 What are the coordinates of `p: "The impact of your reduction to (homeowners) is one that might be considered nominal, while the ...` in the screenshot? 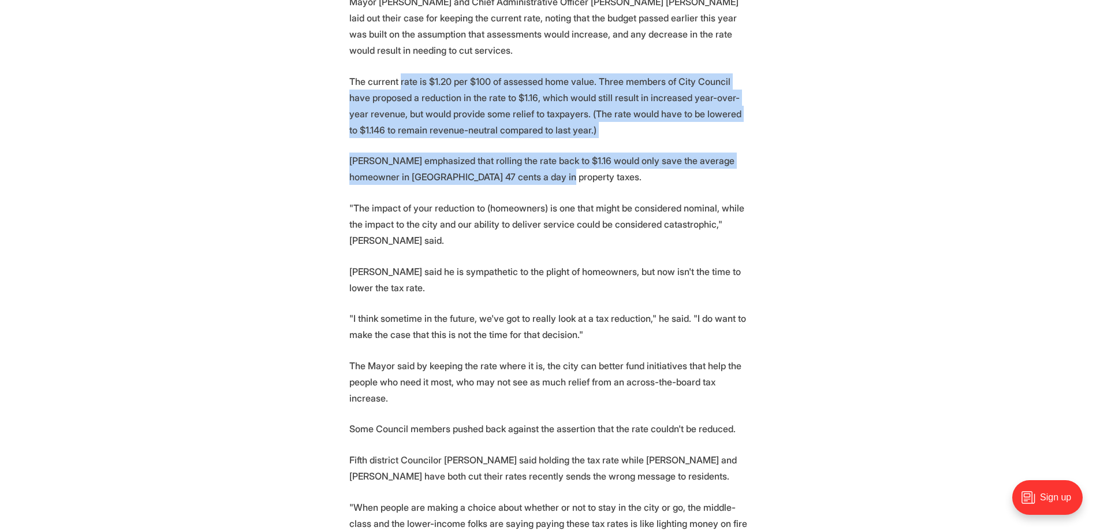 It's located at (551, 224).